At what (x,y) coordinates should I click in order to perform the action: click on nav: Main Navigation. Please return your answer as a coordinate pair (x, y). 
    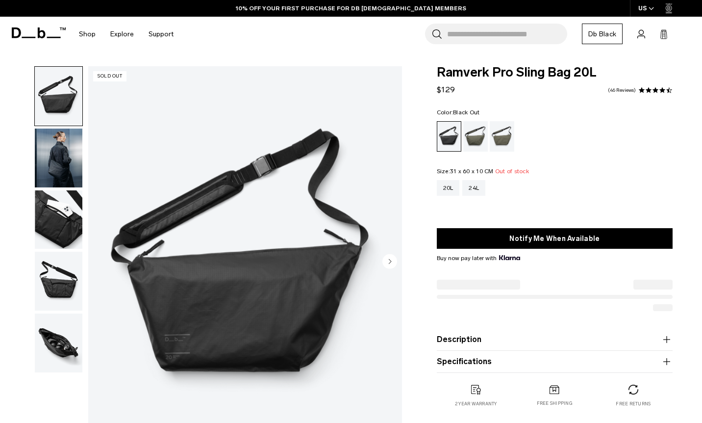
    Looking at the image, I should click on (126, 34).